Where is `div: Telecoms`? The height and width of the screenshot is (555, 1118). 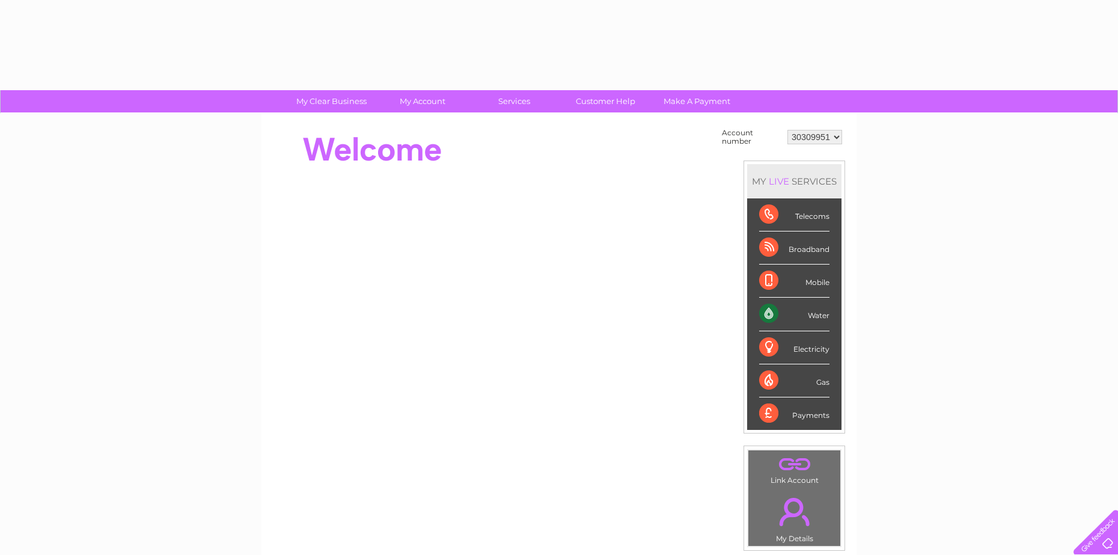 div: Telecoms is located at coordinates (794, 215).